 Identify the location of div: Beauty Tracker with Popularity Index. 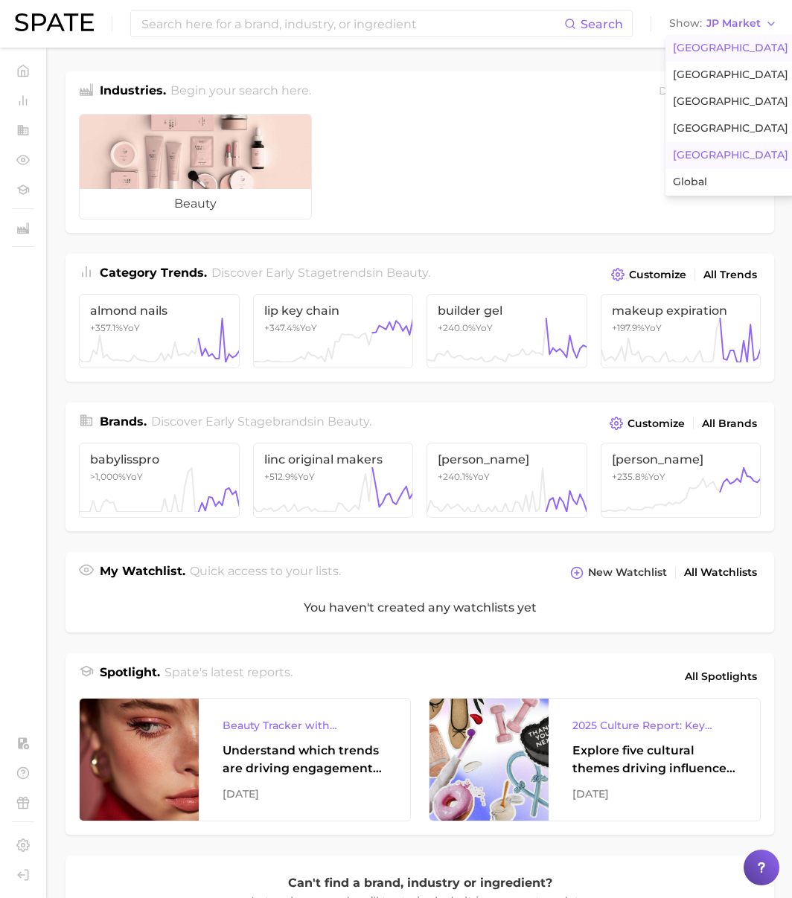
(304, 726).